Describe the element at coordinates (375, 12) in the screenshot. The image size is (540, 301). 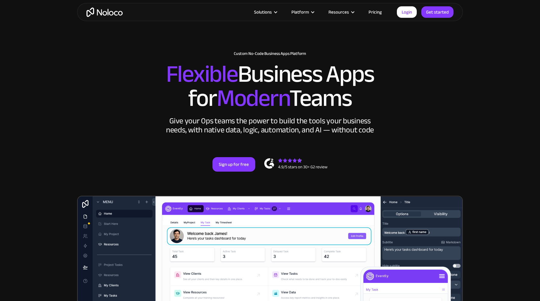
I see `a: Pricing` at that location.